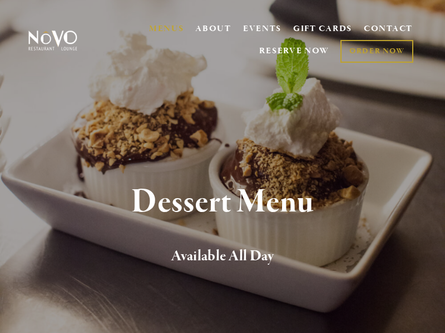  Describe the element at coordinates (222, 202) in the screenshot. I see `h1: Dessert Menu` at that location.